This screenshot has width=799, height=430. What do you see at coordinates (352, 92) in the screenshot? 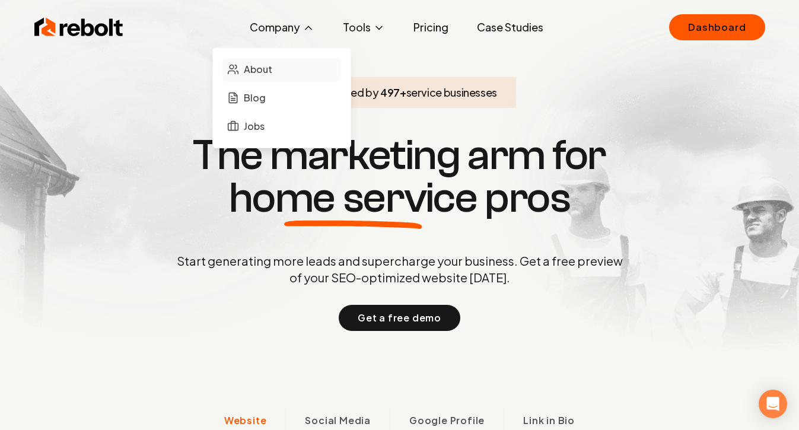
I see `span: Trusted by` at bounding box center [352, 92].